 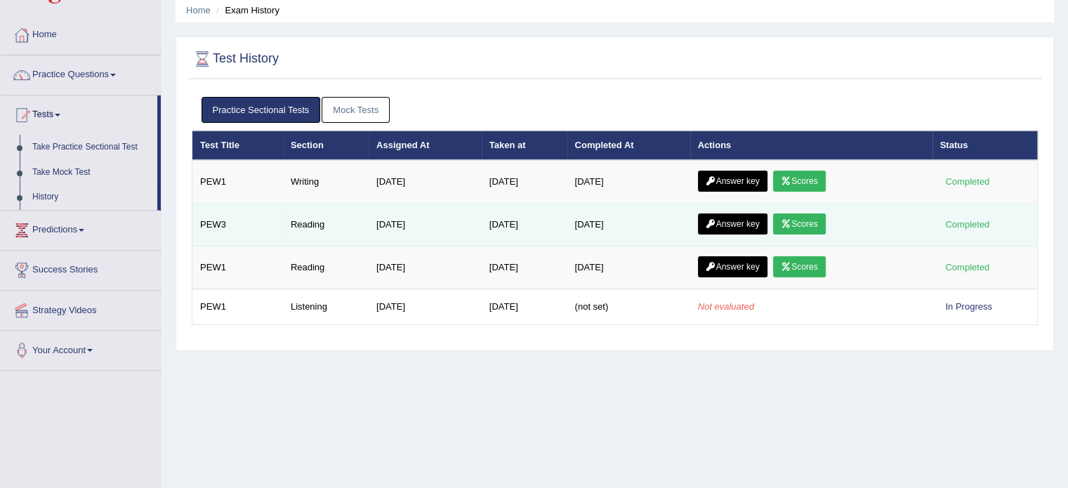 I want to click on a: Your Account, so click(x=81, y=348).